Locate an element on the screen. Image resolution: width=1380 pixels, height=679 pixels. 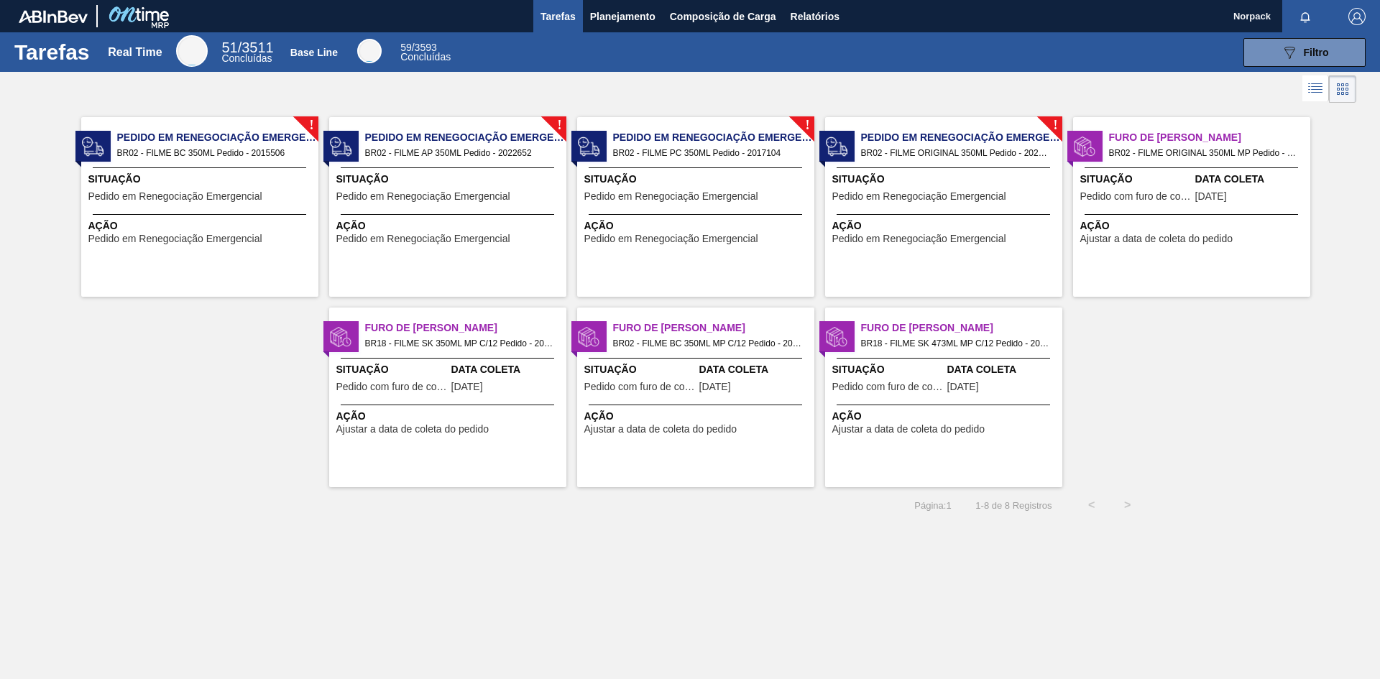
img: Logout is located at coordinates (1357, 17).